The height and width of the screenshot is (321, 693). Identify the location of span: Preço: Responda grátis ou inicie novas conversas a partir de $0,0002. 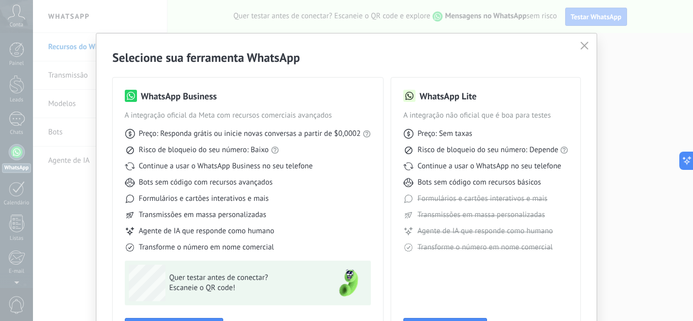
(250, 134).